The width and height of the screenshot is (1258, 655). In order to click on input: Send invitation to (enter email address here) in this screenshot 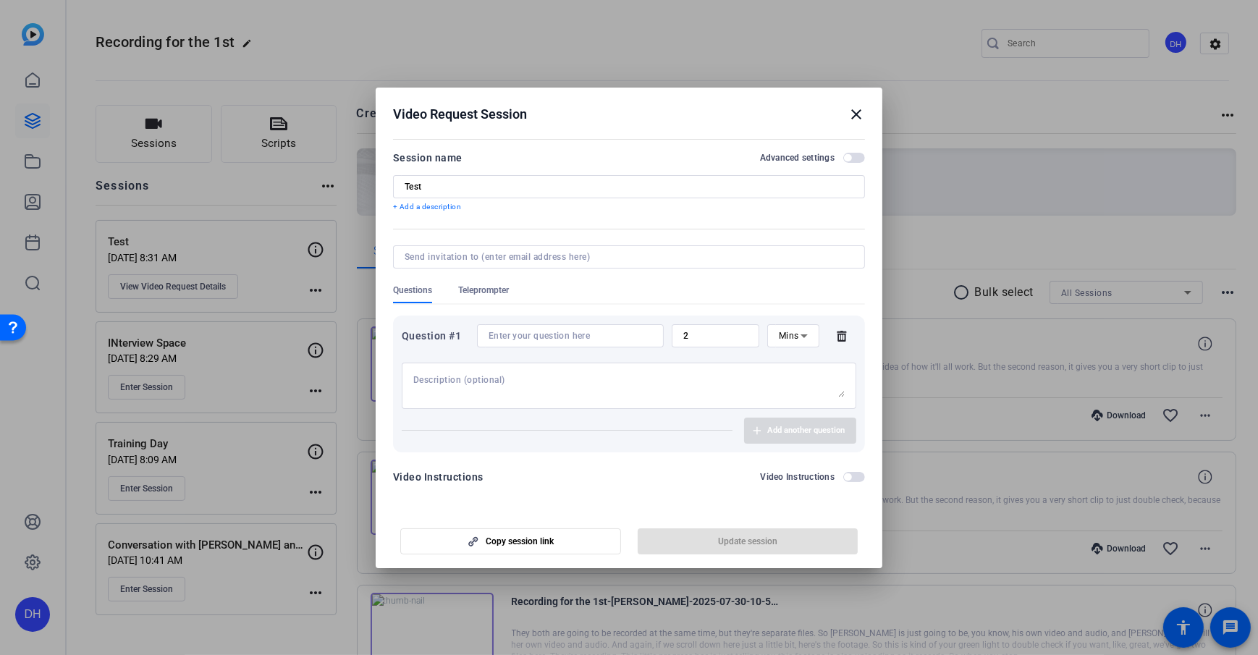, I will do `click(626, 257)`.